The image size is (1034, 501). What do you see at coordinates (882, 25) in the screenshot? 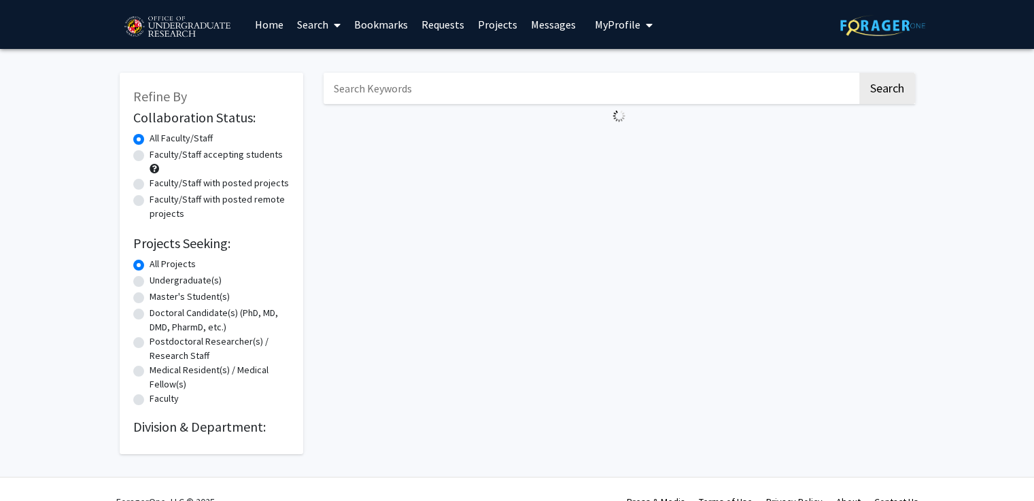
I see `img: ForagerOne Logo` at bounding box center [882, 25].